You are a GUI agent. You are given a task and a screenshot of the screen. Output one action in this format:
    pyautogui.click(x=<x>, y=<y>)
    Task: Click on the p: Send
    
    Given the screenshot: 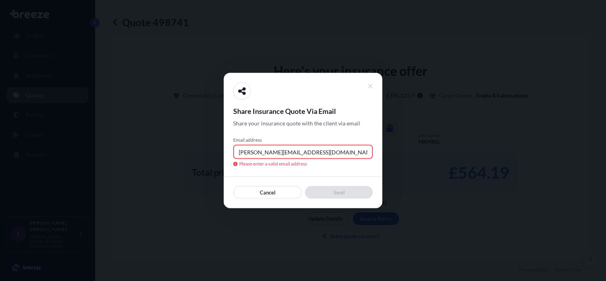 What is the action you would take?
    pyautogui.click(x=339, y=192)
    